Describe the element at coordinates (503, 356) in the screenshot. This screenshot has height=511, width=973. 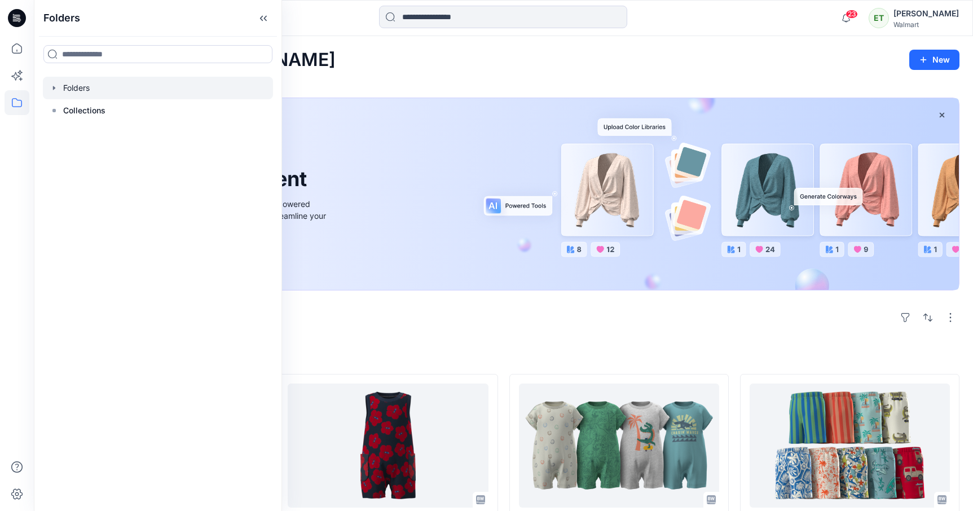
I see `h4: Styles` at that location.